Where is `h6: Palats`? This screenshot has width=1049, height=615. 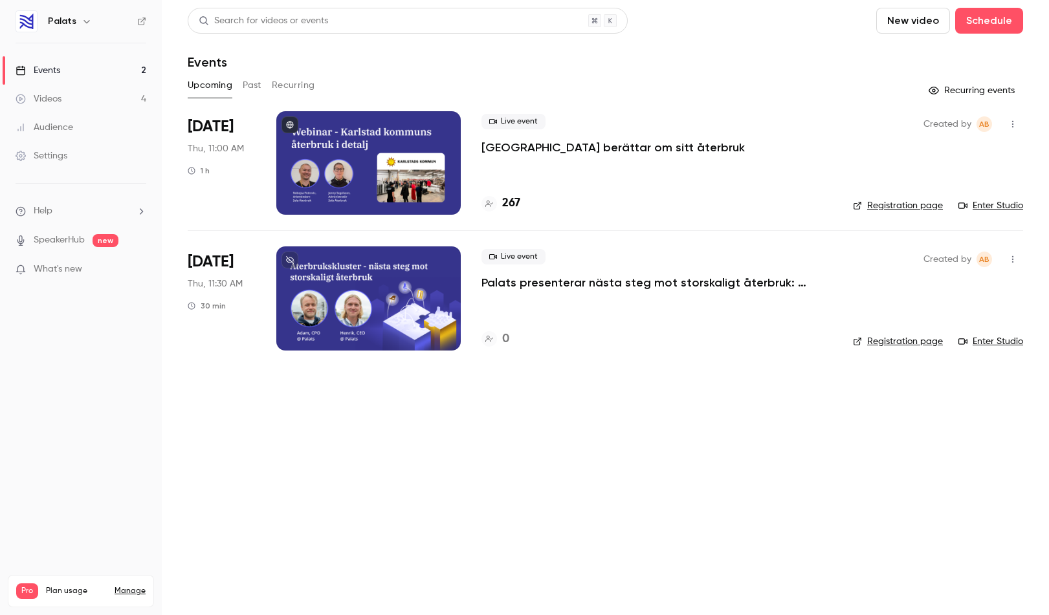 h6: Palats is located at coordinates (62, 21).